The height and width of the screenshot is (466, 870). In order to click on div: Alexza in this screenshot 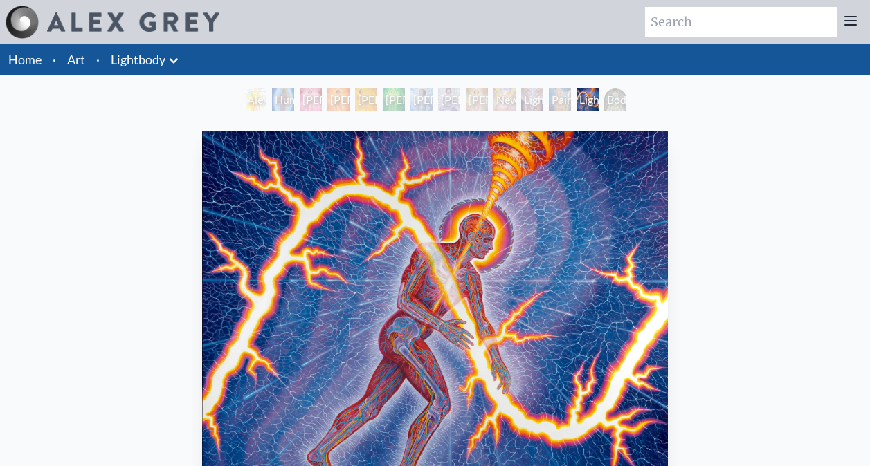, I will do `click(255, 100)`.